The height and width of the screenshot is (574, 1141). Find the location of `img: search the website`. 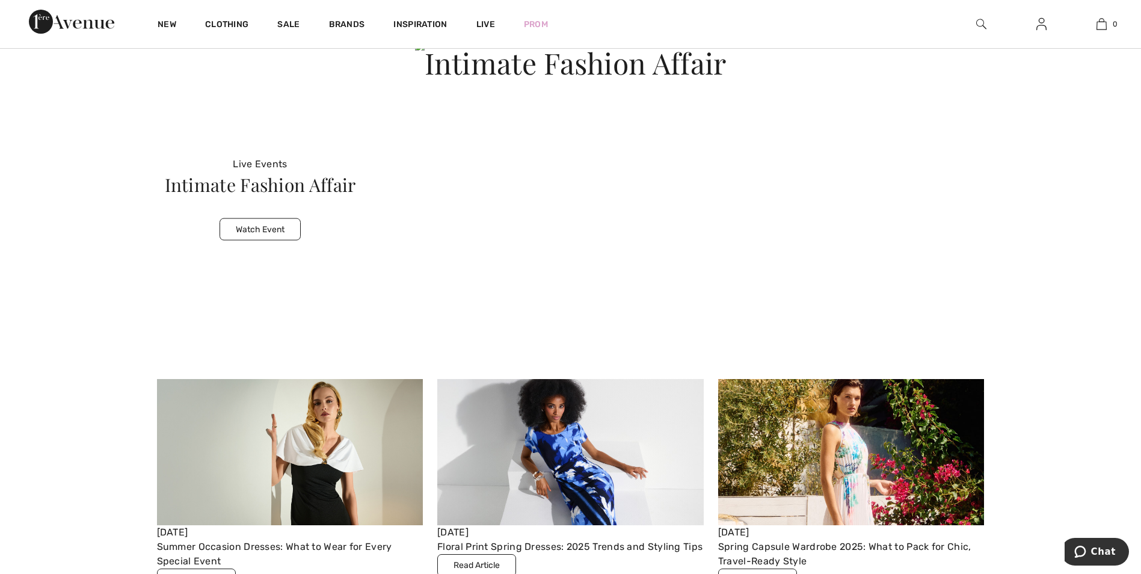

img: search the website is located at coordinates (981, 24).